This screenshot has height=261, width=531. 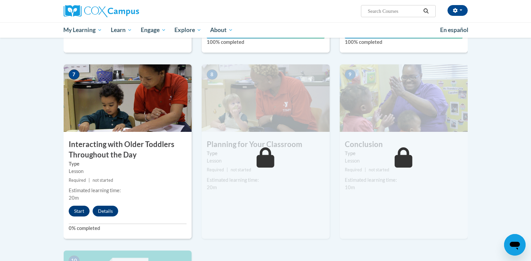 What do you see at coordinates (83, 30) in the screenshot?
I see `a: My Learning` at bounding box center [83, 30].